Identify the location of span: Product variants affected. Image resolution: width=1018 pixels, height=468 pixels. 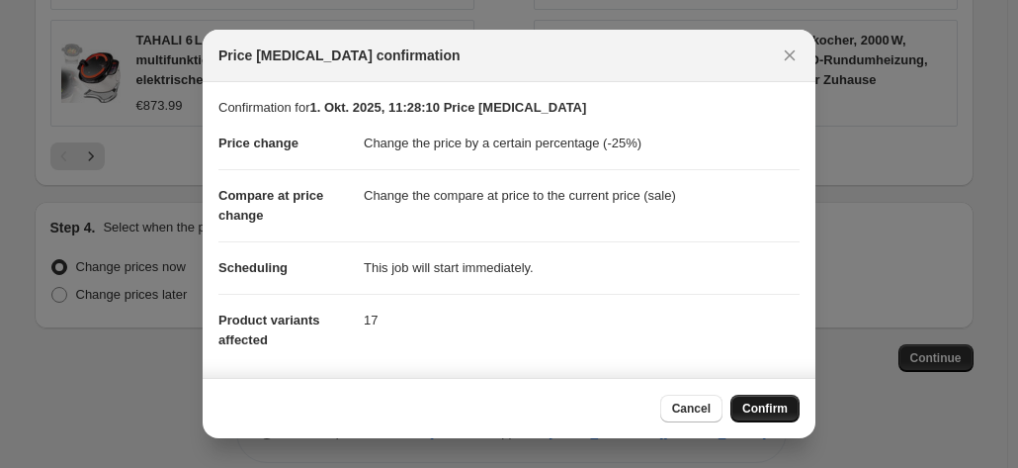
(269, 329).